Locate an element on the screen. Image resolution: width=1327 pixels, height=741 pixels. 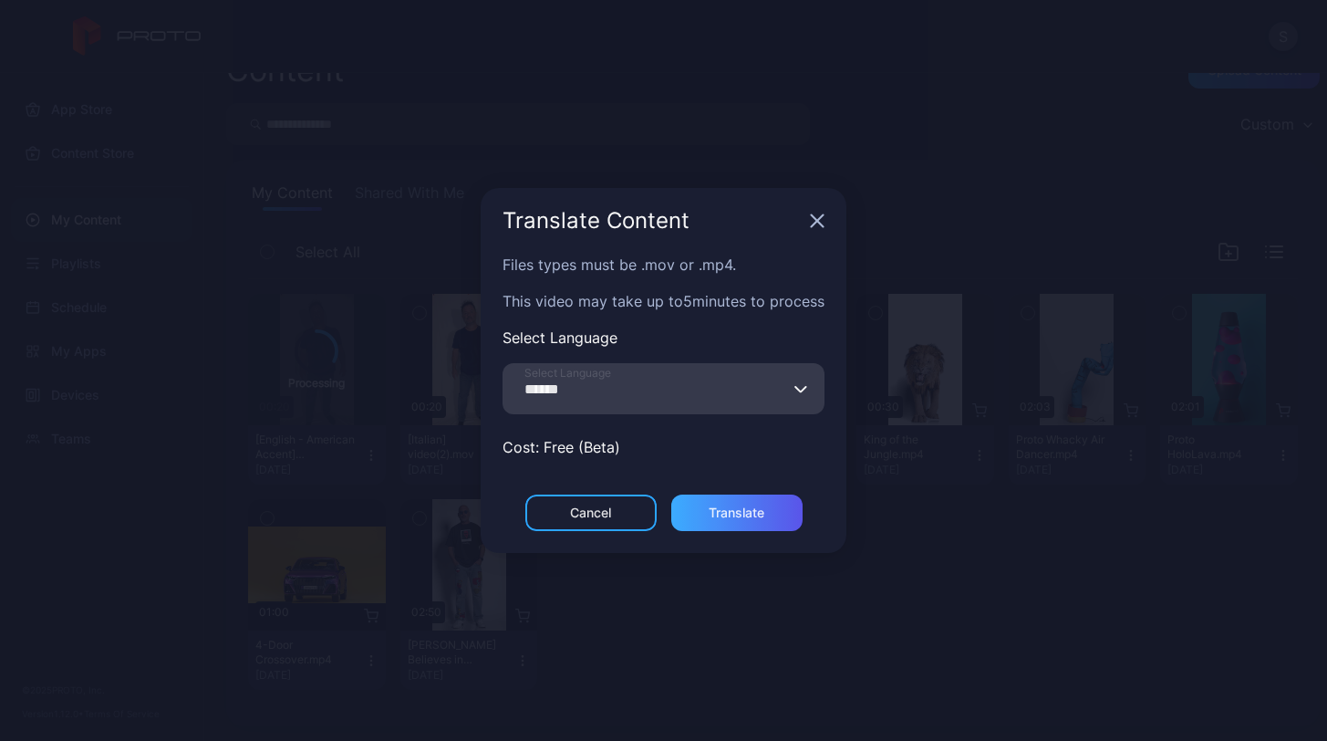
button: Cancel is located at coordinates (591, 513).